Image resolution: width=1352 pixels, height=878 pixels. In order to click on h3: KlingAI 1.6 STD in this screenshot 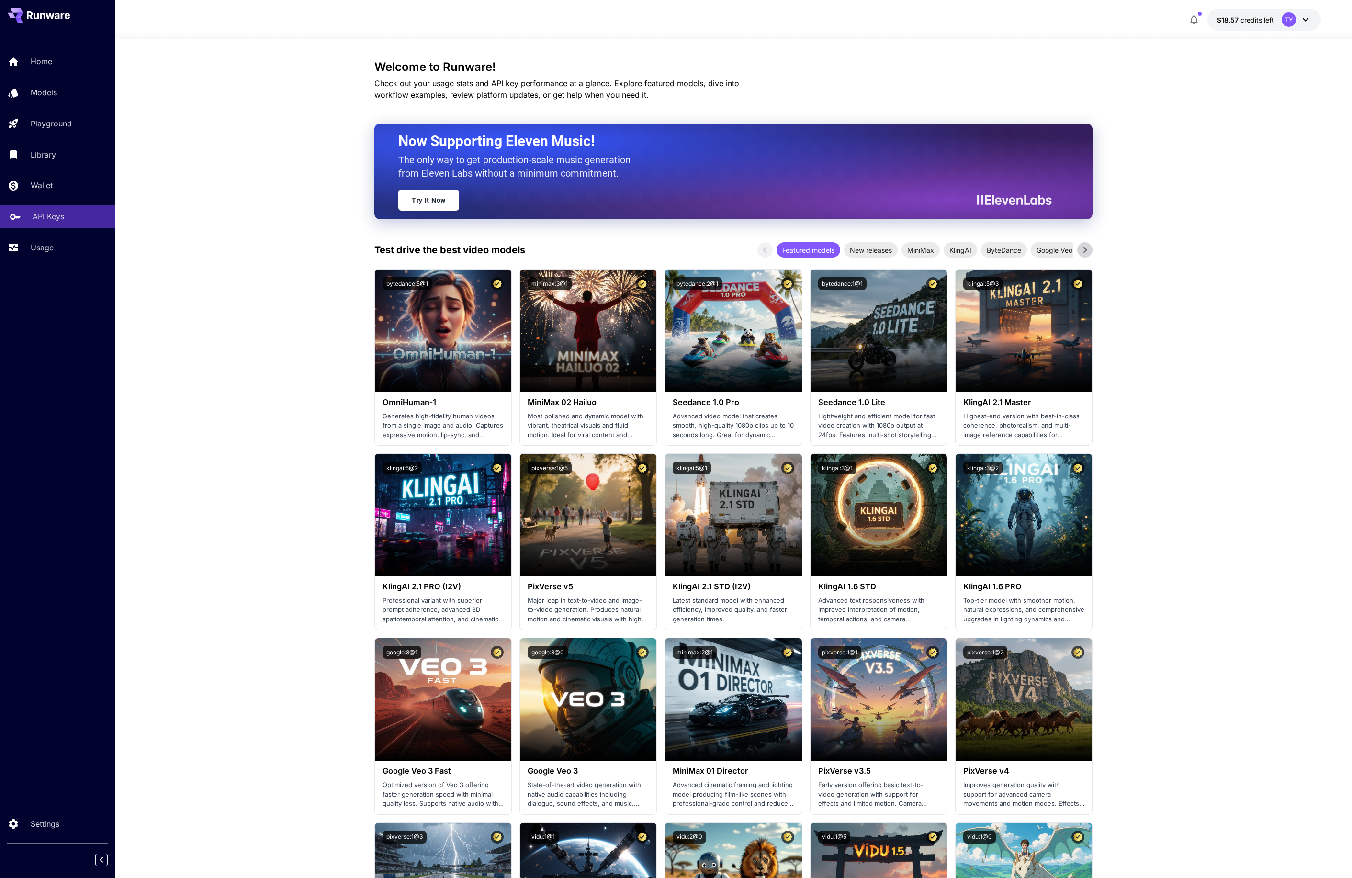, I will do `click(878, 586)`.